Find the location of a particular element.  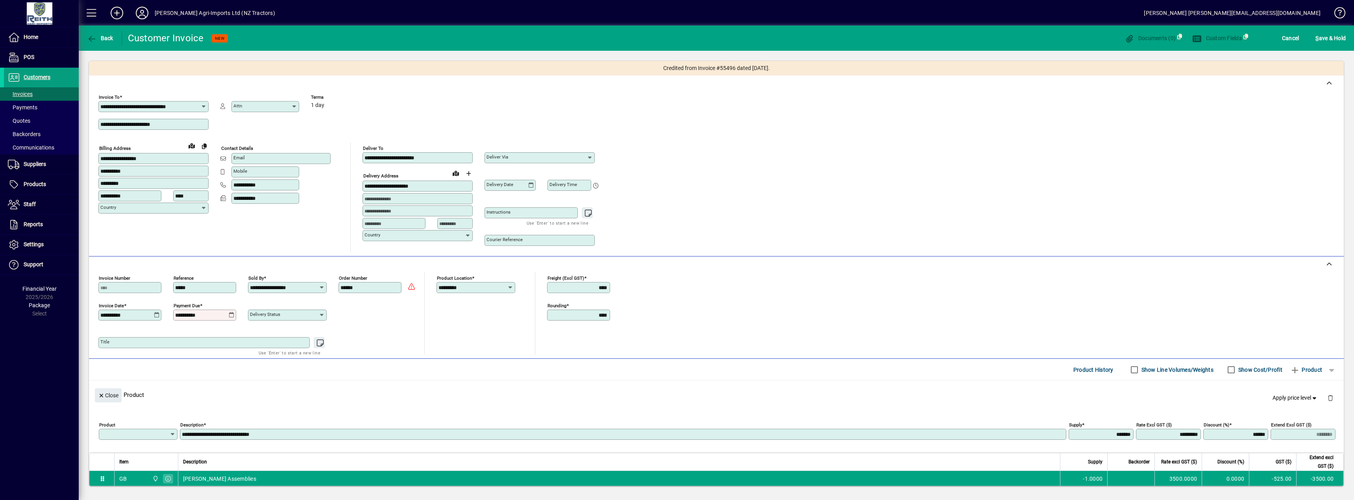

span: Rate excl GST ($) is located at coordinates (1179, 462).